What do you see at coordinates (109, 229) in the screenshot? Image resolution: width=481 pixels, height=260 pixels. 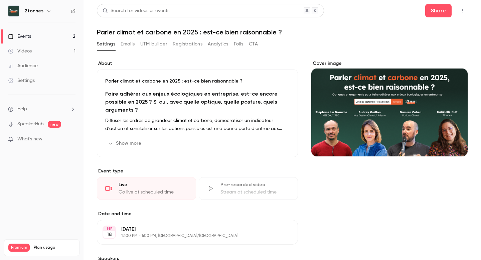 I see `div: SEP` at bounding box center [109, 229].